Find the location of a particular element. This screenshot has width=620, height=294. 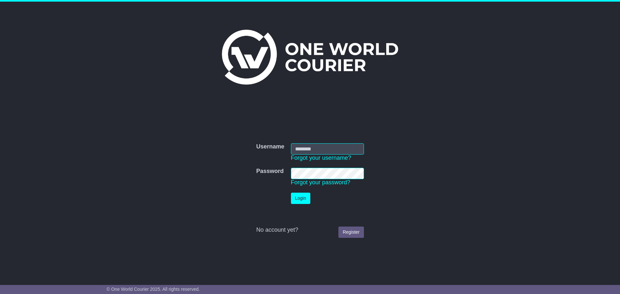

a: Register is located at coordinates (351, 232).